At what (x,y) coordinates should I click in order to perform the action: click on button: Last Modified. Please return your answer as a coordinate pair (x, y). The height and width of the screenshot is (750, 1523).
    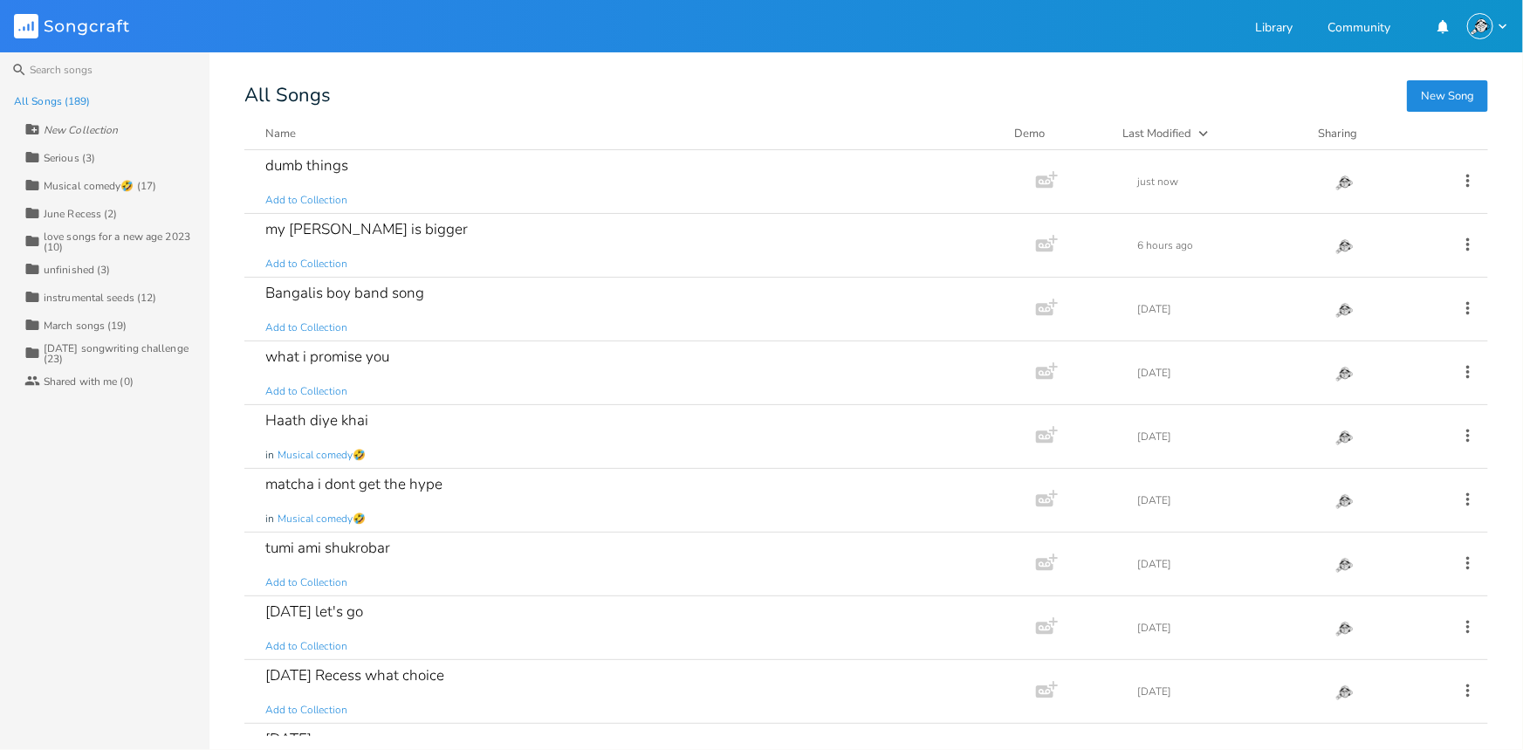
    Looking at the image, I should click on (1209, 133).